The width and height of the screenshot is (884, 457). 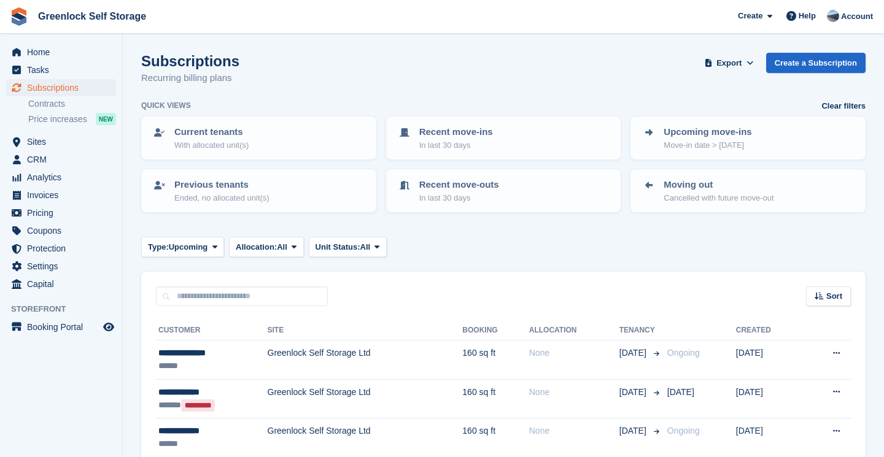 What do you see at coordinates (64, 195) in the screenshot?
I see `span: Invoices` at bounding box center [64, 195].